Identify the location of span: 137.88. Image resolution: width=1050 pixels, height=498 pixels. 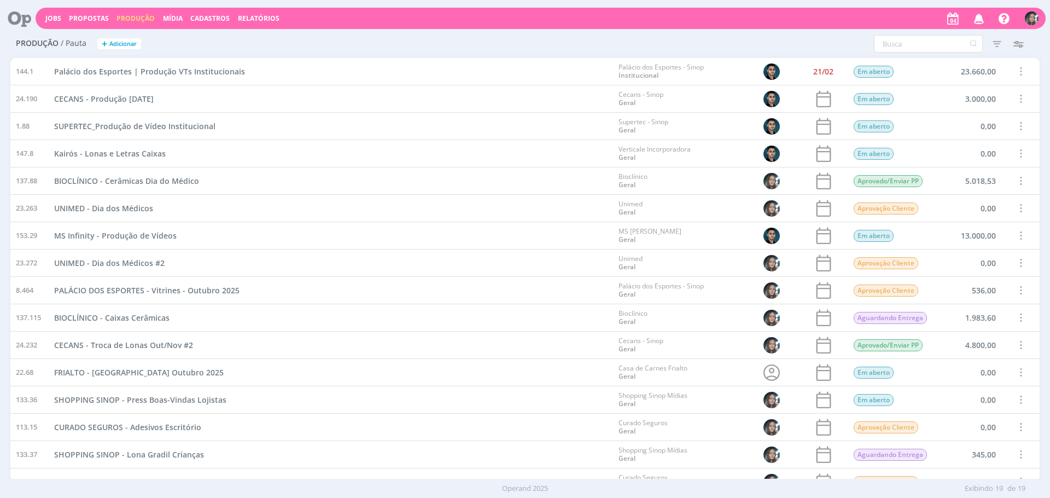
(26, 181).